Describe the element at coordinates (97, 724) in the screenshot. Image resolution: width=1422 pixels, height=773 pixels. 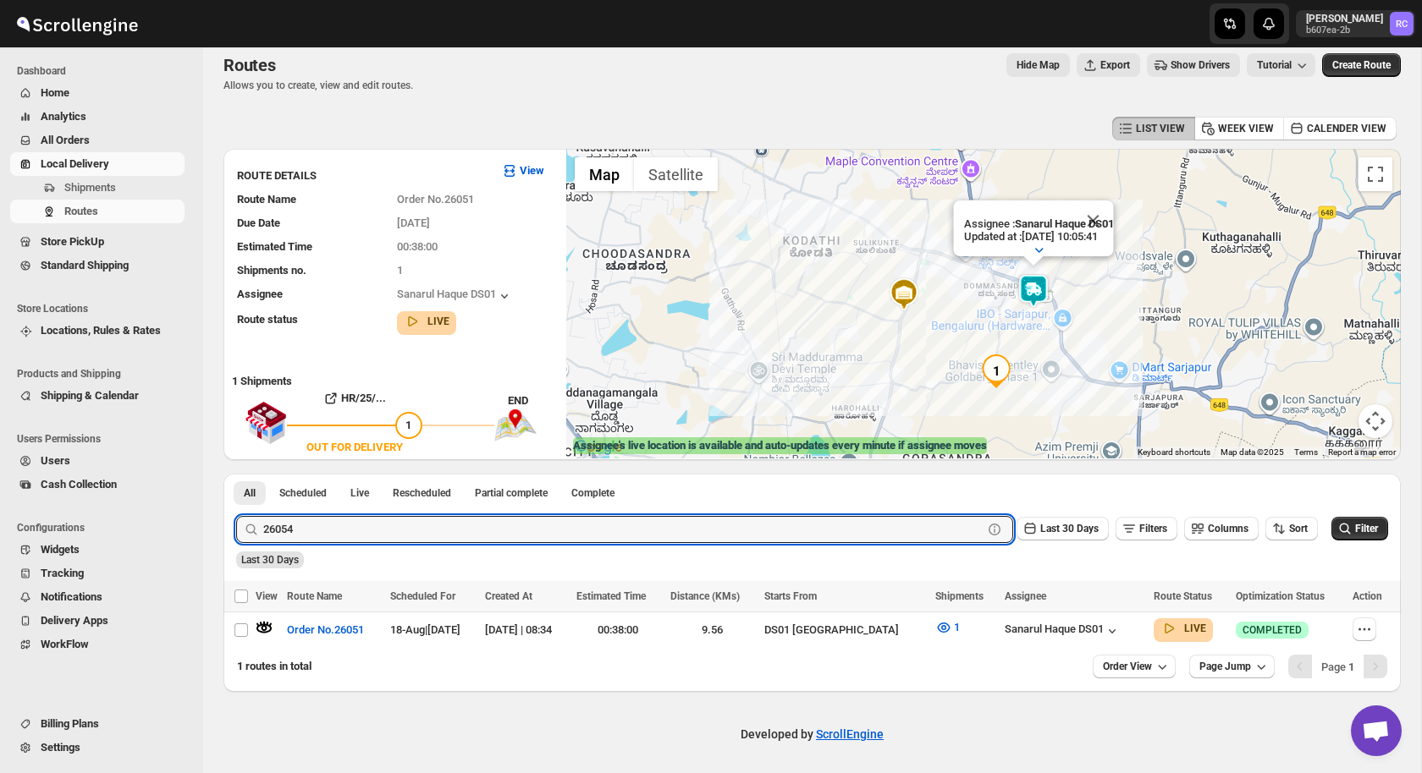
I see `button: Billing Plans` at that location.